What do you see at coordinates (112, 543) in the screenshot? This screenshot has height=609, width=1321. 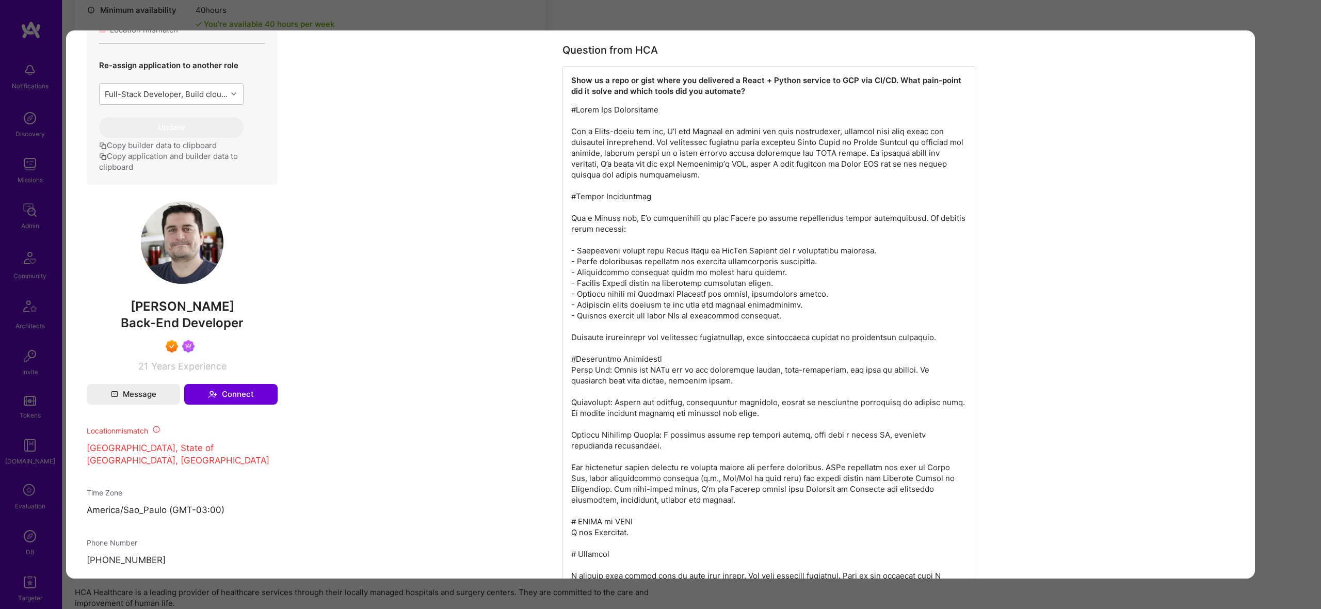 I see `span: Phone Number` at bounding box center [112, 543].